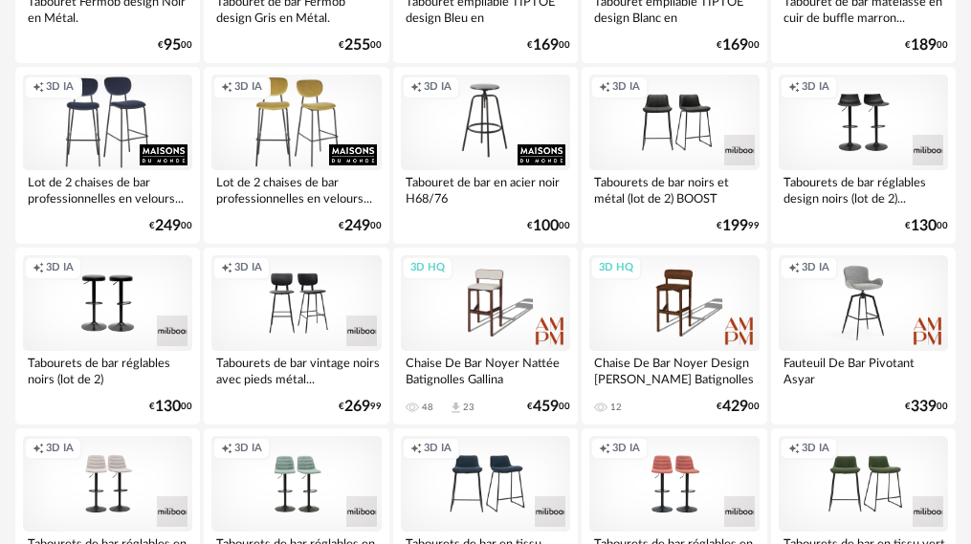 Image resolution: width=971 pixels, height=544 pixels. Describe the element at coordinates (863, 370) in the screenshot. I see `div: Fauteuil De Bar Pivotant Asyar` at that location.